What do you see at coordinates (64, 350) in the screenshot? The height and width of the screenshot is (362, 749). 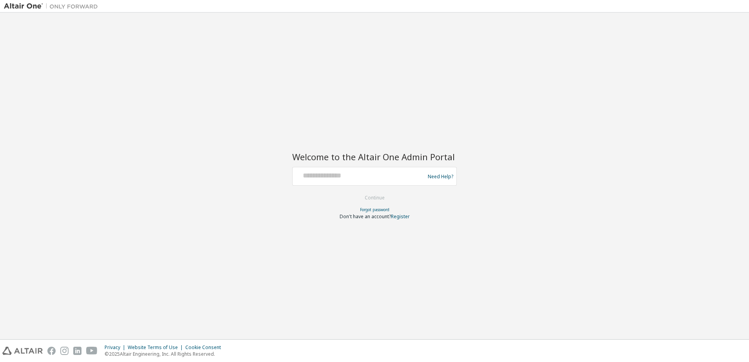 I see `img: instagram.svg` at bounding box center [64, 350].